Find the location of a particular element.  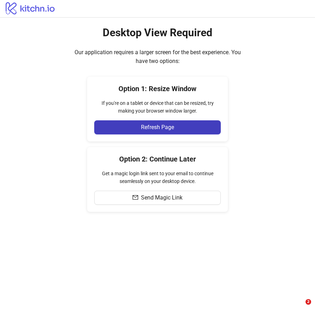

h2: Desktop View Required is located at coordinates (158, 33).